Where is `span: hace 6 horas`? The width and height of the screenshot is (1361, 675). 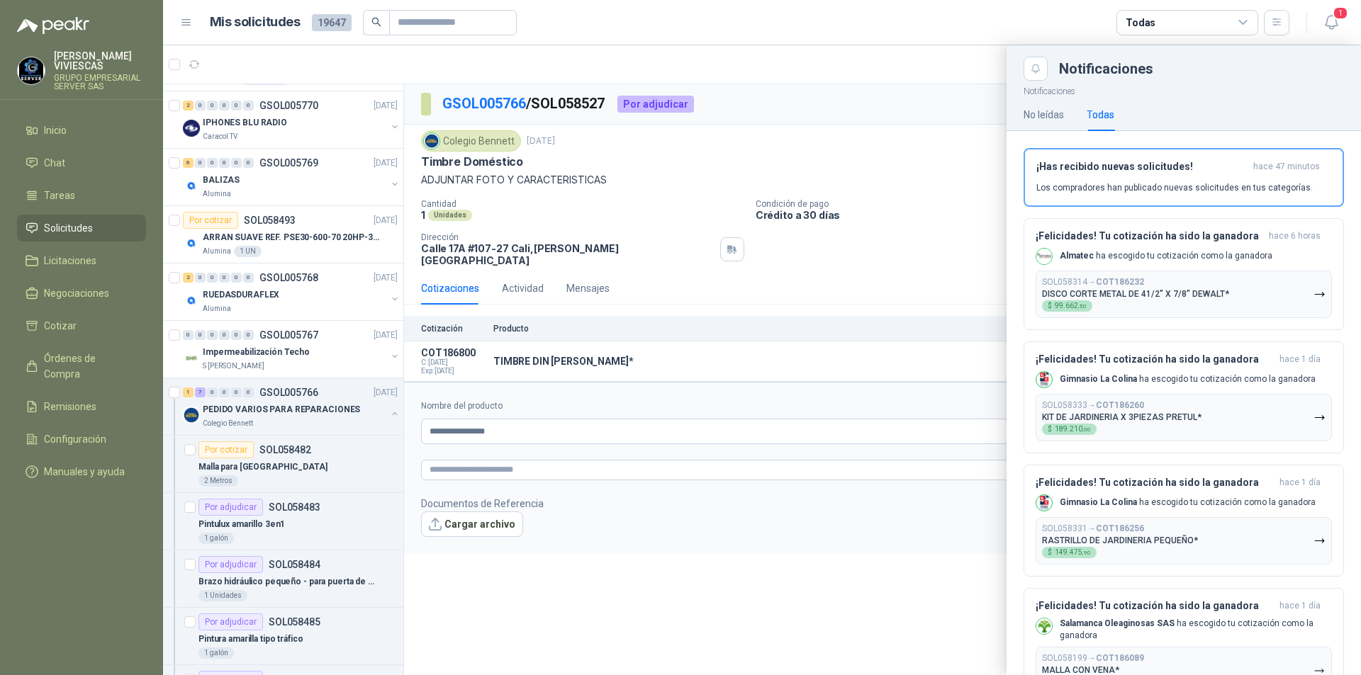 span: hace 6 horas is located at coordinates (1294, 236).